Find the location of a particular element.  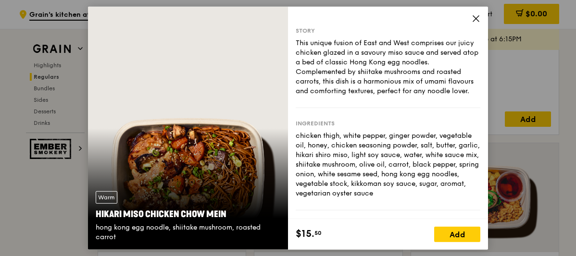

div: Ingredients is located at coordinates (388, 123).